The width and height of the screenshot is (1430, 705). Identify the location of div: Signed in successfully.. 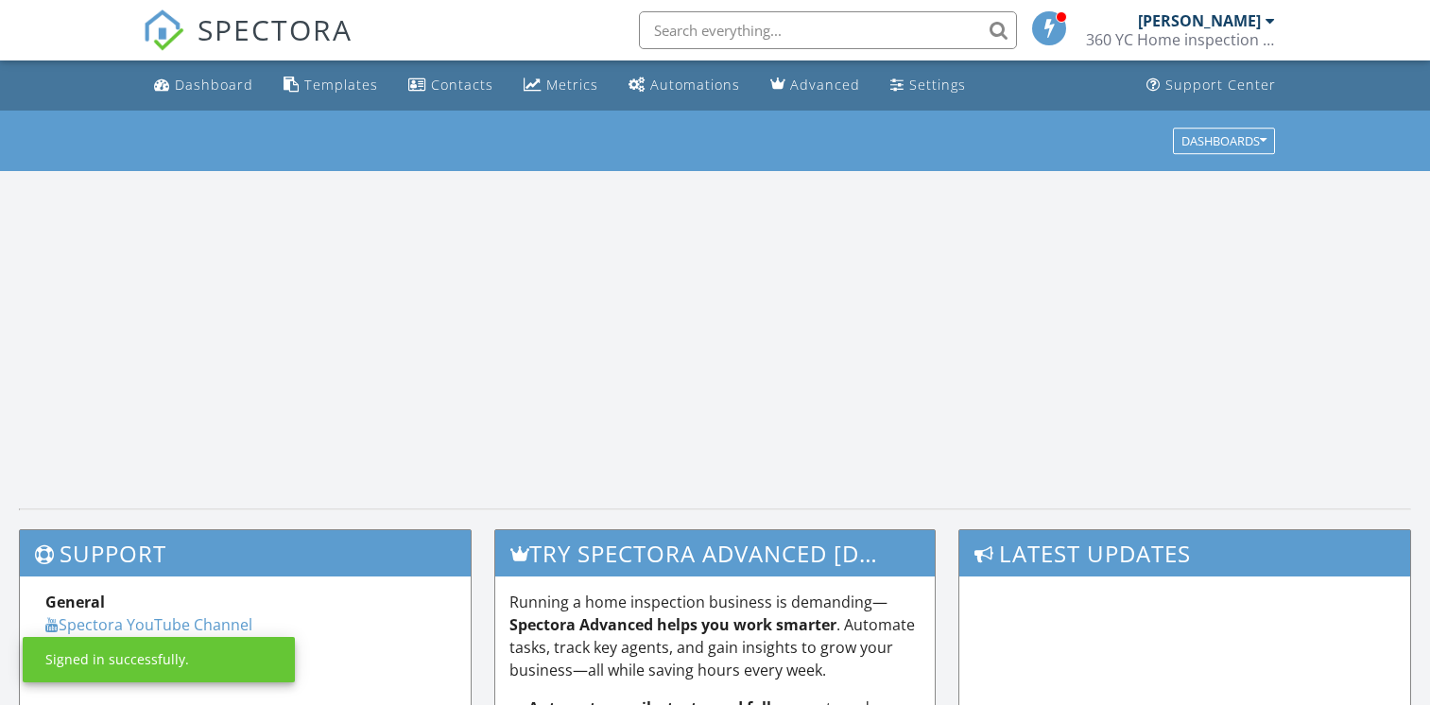
(117, 660).